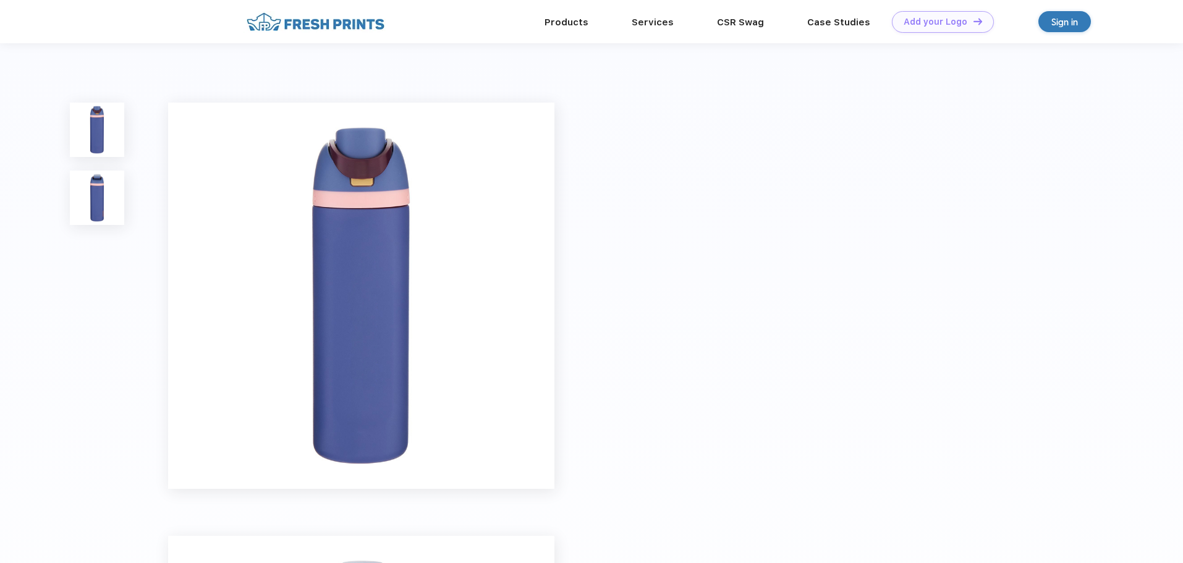  What do you see at coordinates (1065, 22) in the screenshot?
I see `a: Sign in` at bounding box center [1065, 22].